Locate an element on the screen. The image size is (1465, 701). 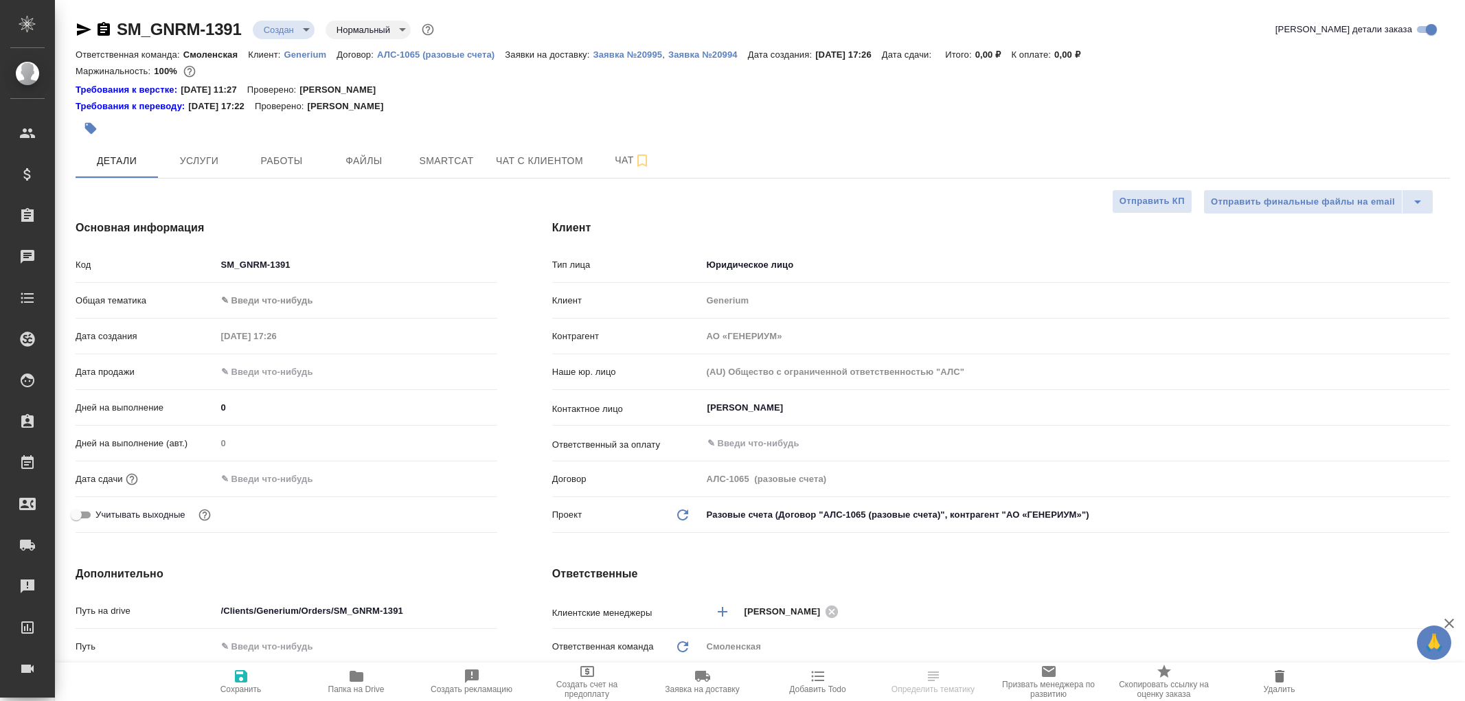
span: Чат is located at coordinates (632, 160).